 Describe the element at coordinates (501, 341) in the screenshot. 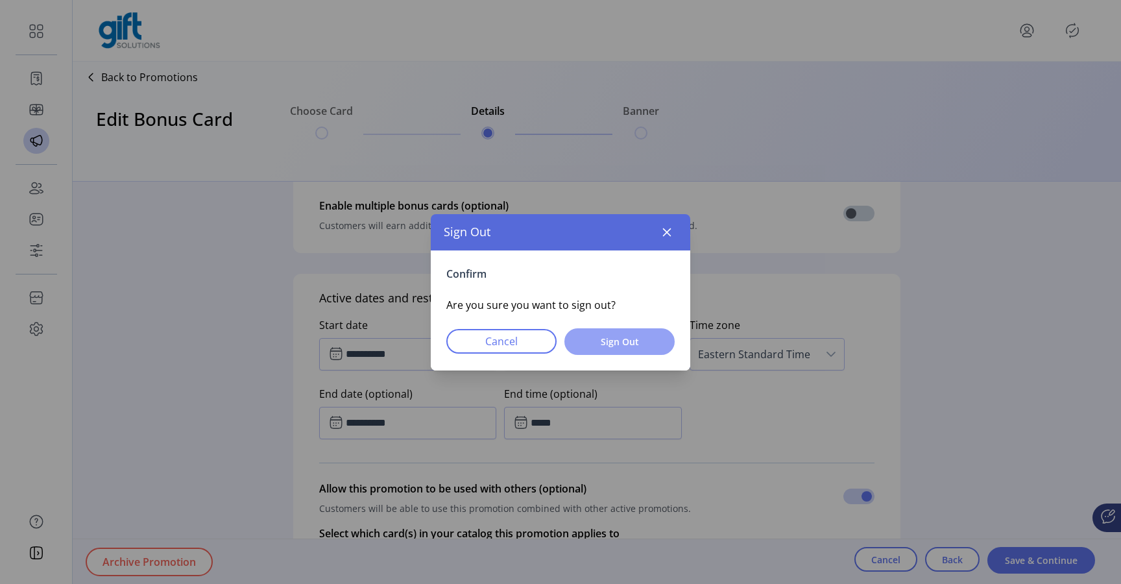

I see `button: Cancel` at that location.